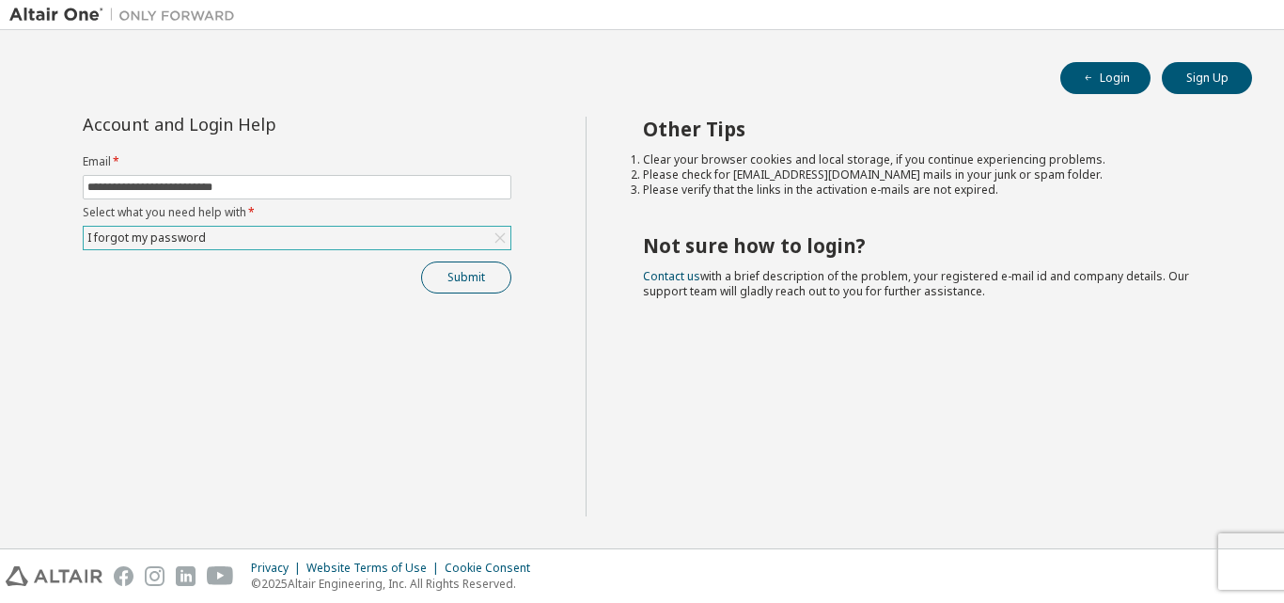  What do you see at coordinates (185, 575) in the screenshot?
I see `img: linkedin.svg` at bounding box center [185, 575].